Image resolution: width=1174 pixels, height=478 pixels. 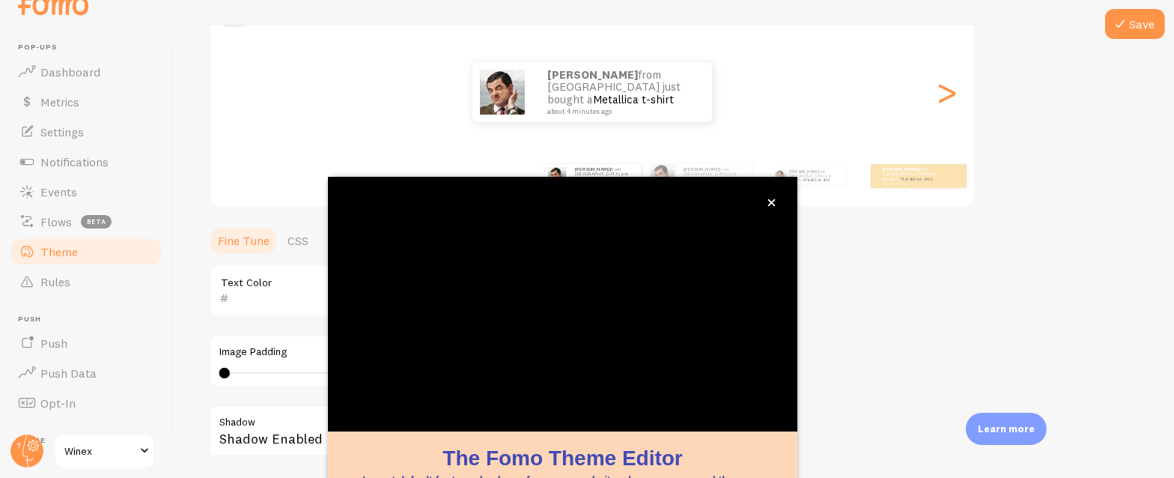 I want to click on span: Rules, so click(x=55, y=282).